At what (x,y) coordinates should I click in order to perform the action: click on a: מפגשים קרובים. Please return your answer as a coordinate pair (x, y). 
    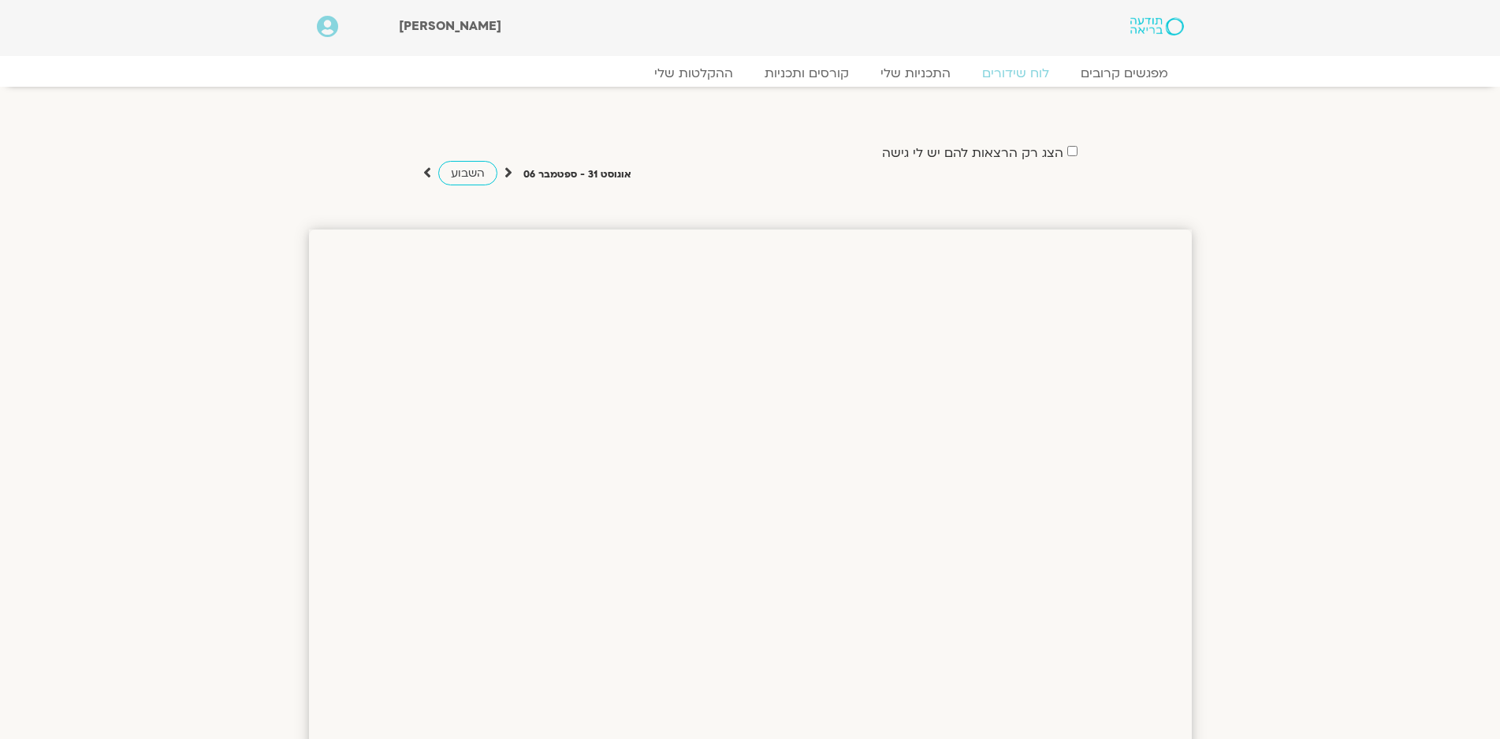
    Looking at the image, I should click on (1124, 73).